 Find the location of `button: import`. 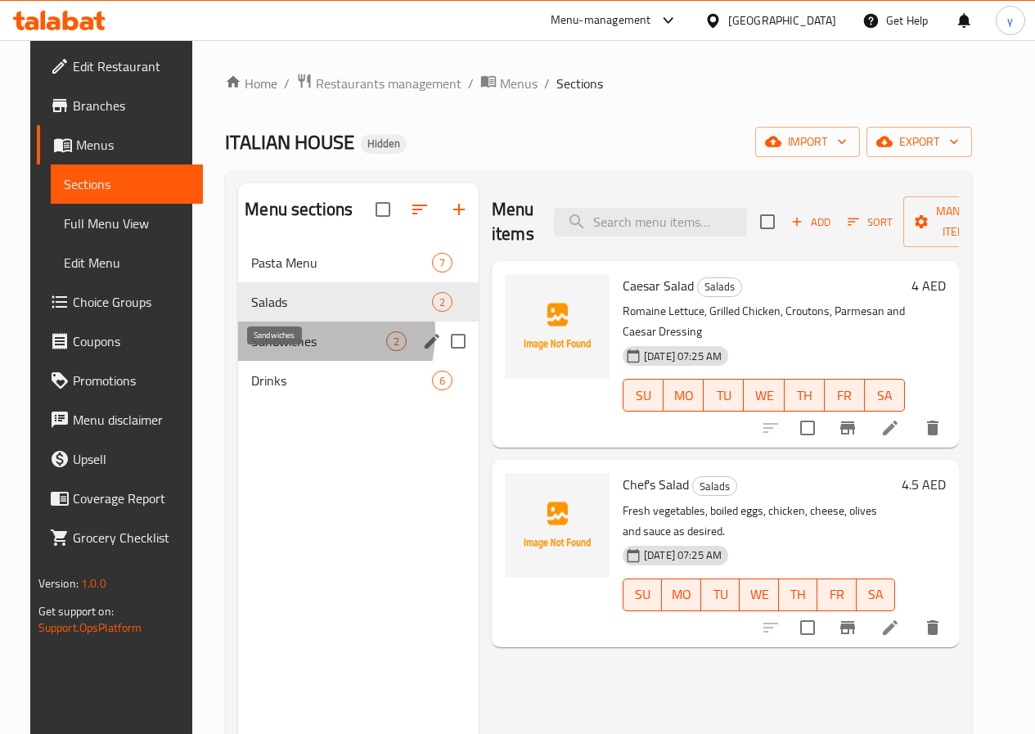

button: import is located at coordinates (808, 142).